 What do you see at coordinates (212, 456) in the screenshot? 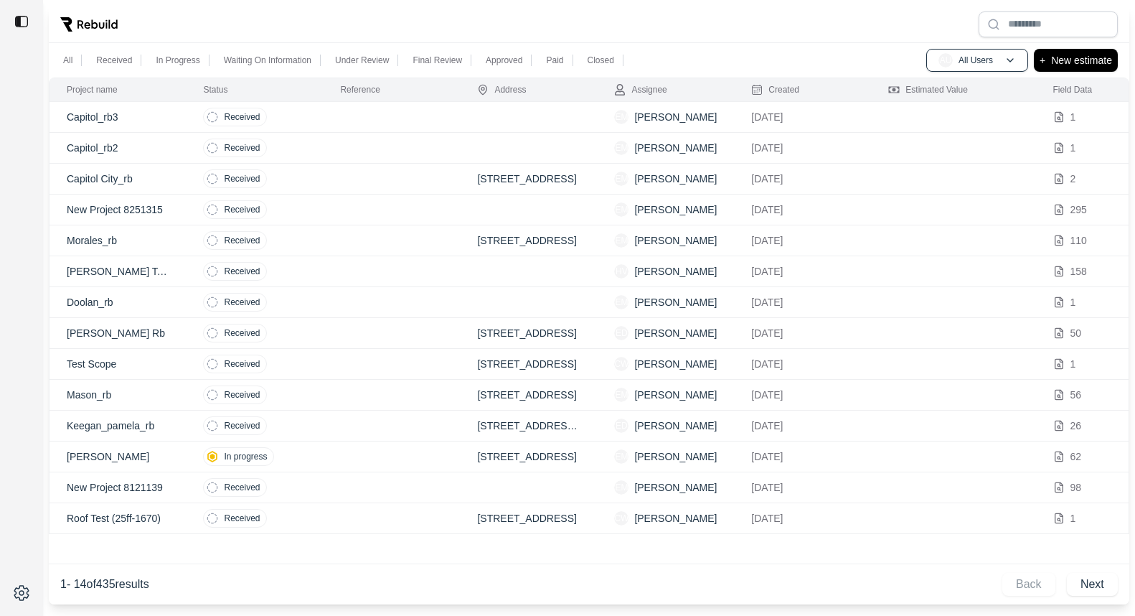
I see `img: in-progress.svg` at bounding box center [212, 456].